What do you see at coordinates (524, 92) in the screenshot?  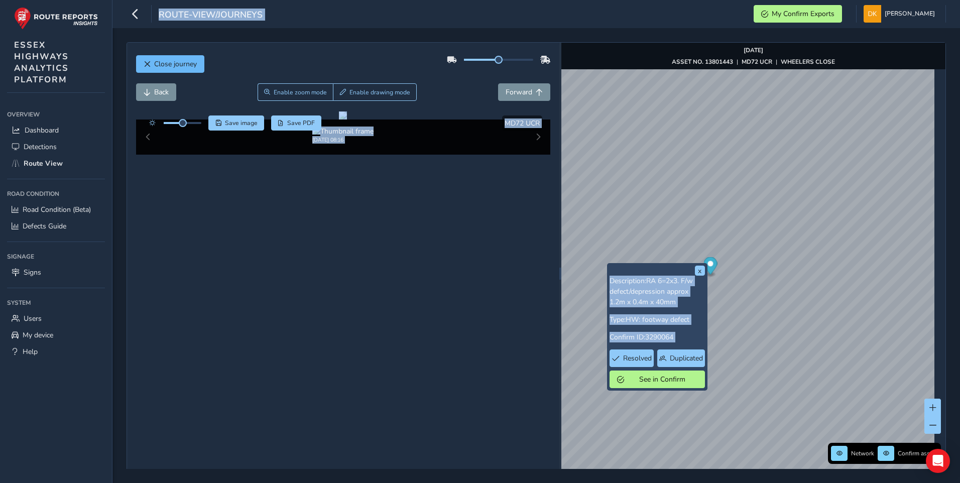 I see `button: Forward` at bounding box center [524, 92].